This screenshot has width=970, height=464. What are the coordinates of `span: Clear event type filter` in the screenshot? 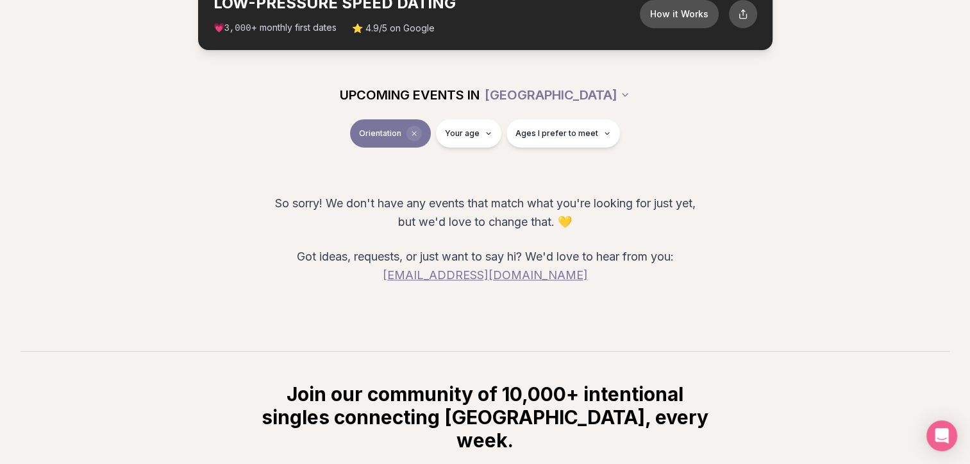 It's located at (414, 133).